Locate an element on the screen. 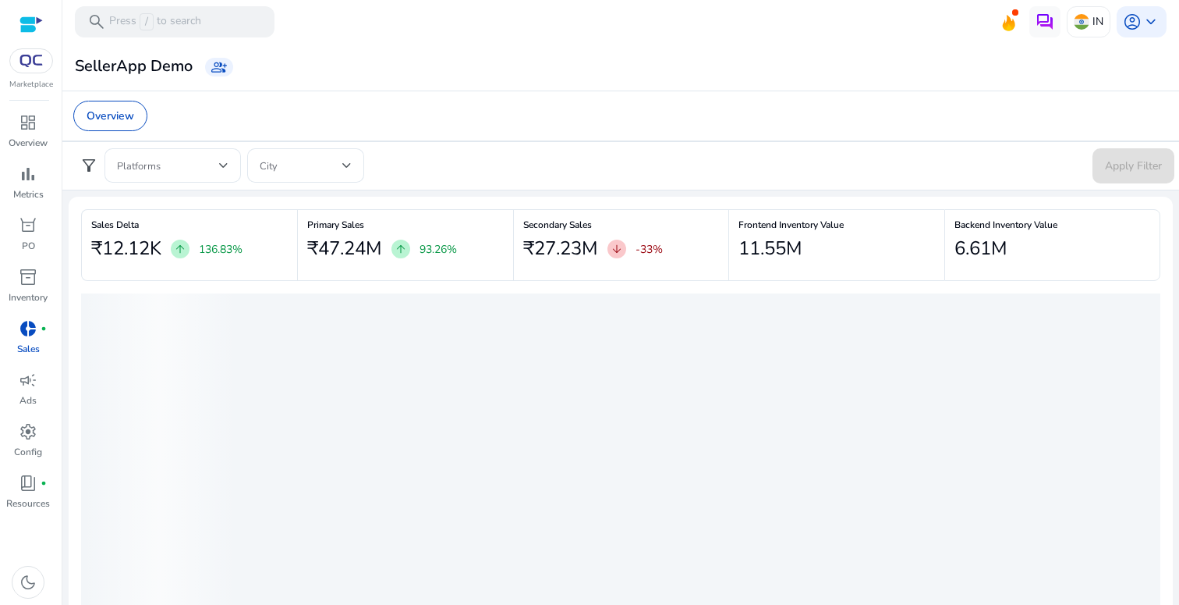 Image resolution: width=1179 pixels, height=605 pixels. p: Marketplace is located at coordinates (31, 84).